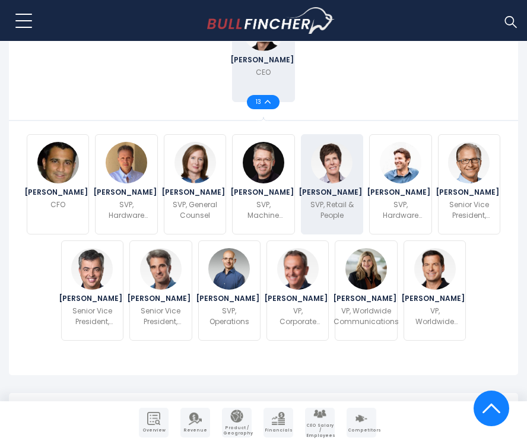  I want to click on p: SVP, Operations, so click(229, 316).